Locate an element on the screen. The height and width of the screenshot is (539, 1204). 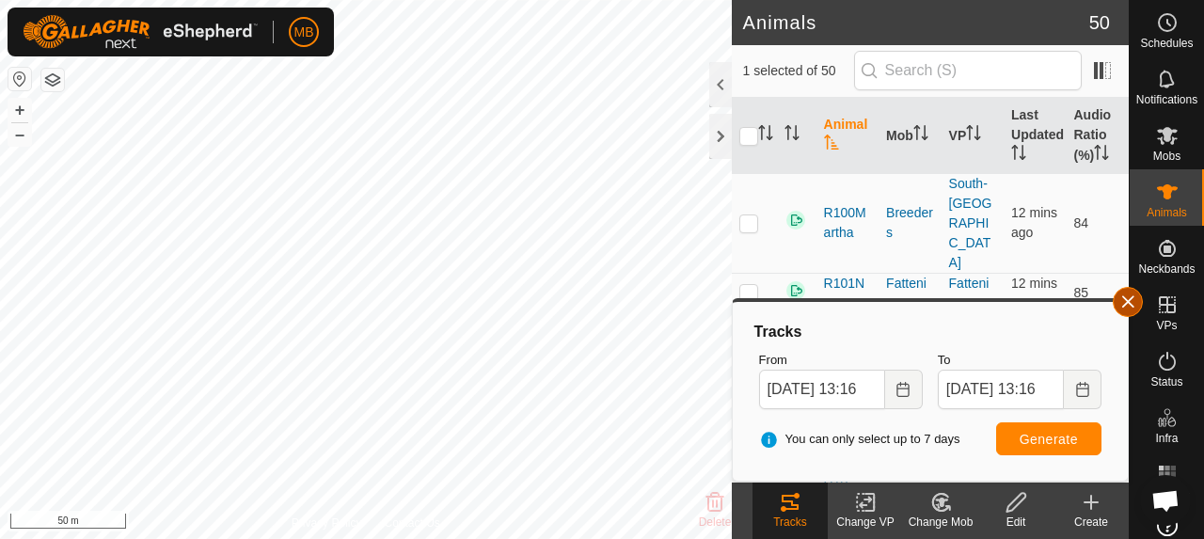
span: You can only select up to 7 days is located at coordinates (859, 439).